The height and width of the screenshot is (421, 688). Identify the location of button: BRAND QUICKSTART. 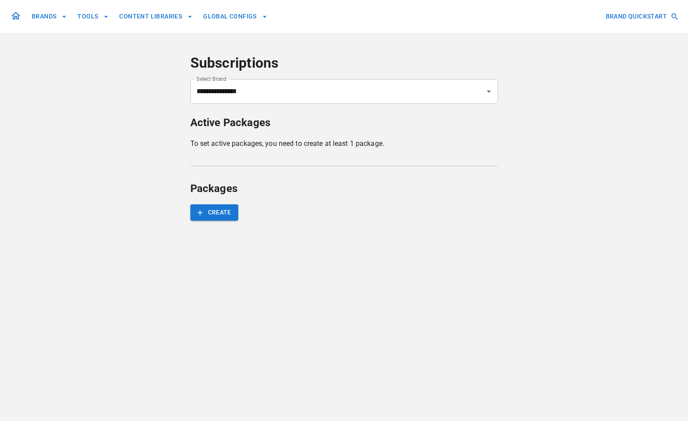
(641, 16).